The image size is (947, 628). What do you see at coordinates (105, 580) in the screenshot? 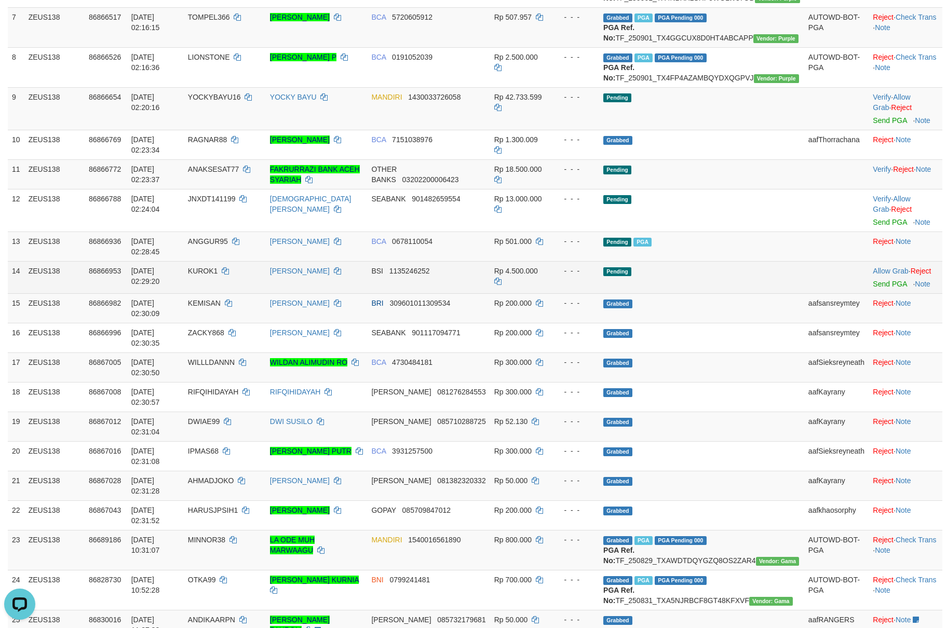
I see `span: 86828730` at bounding box center [105, 580].